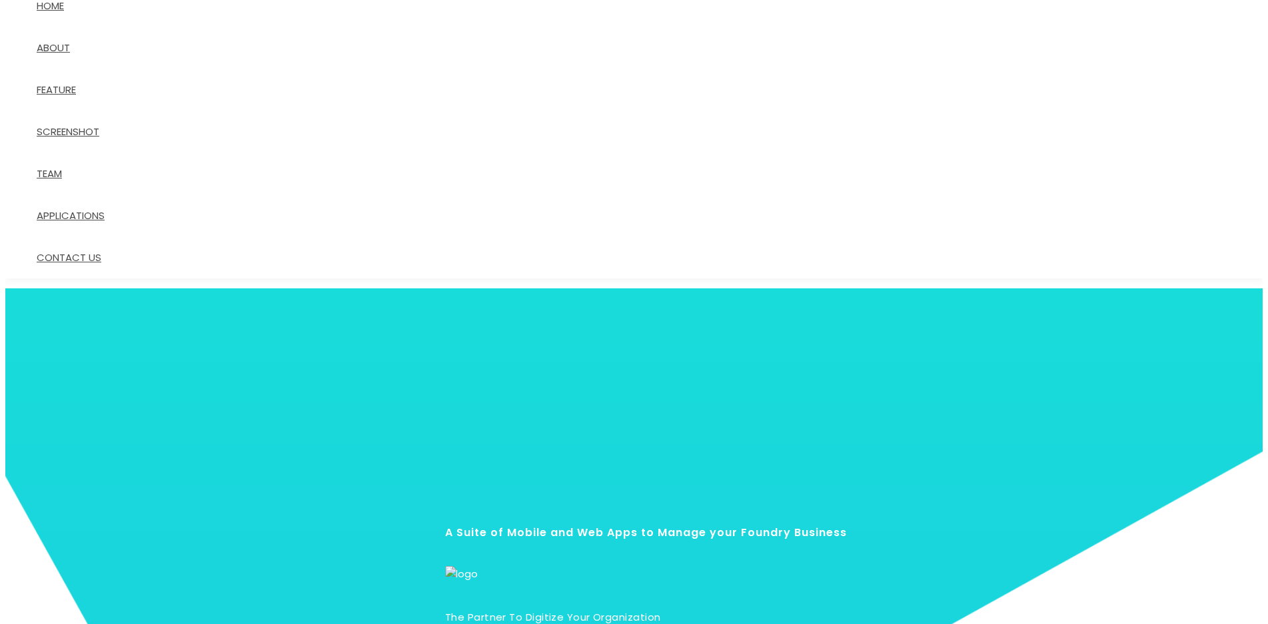  I want to click on a: feature, so click(56, 89).